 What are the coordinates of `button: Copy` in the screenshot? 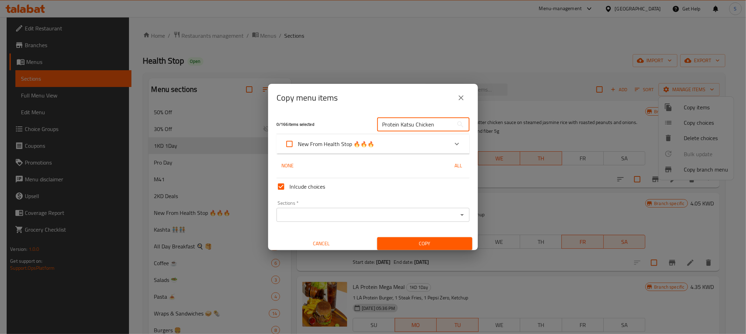 It's located at (425, 244).